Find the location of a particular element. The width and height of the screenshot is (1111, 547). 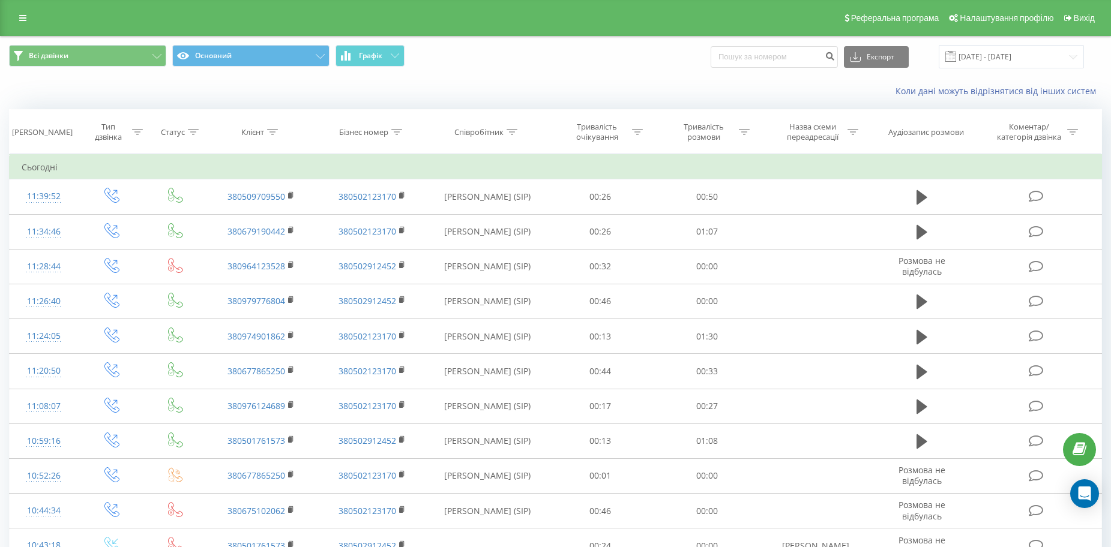

a: 380679190442 is located at coordinates (256, 231).